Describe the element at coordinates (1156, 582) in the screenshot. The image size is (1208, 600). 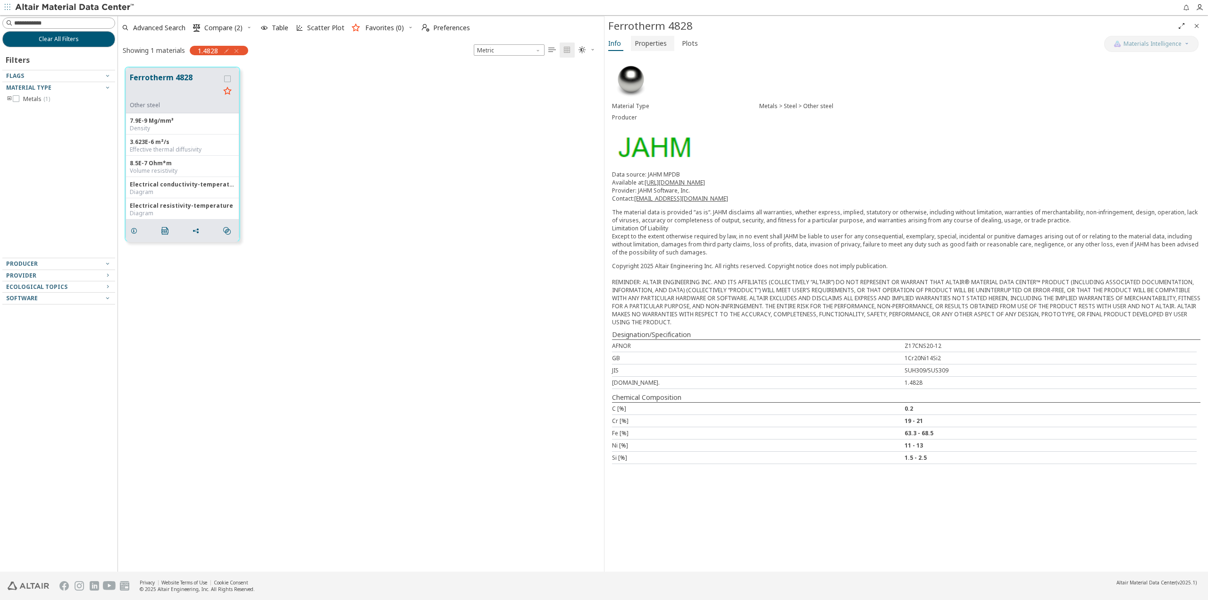
I see `div: (v2025.1)` at that location.